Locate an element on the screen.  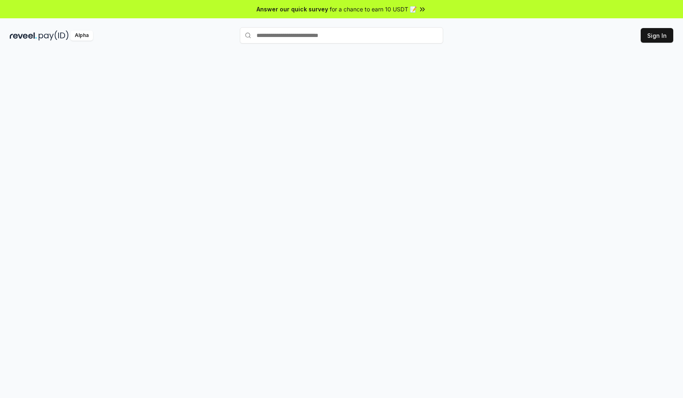
button: Sign In is located at coordinates (657, 35).